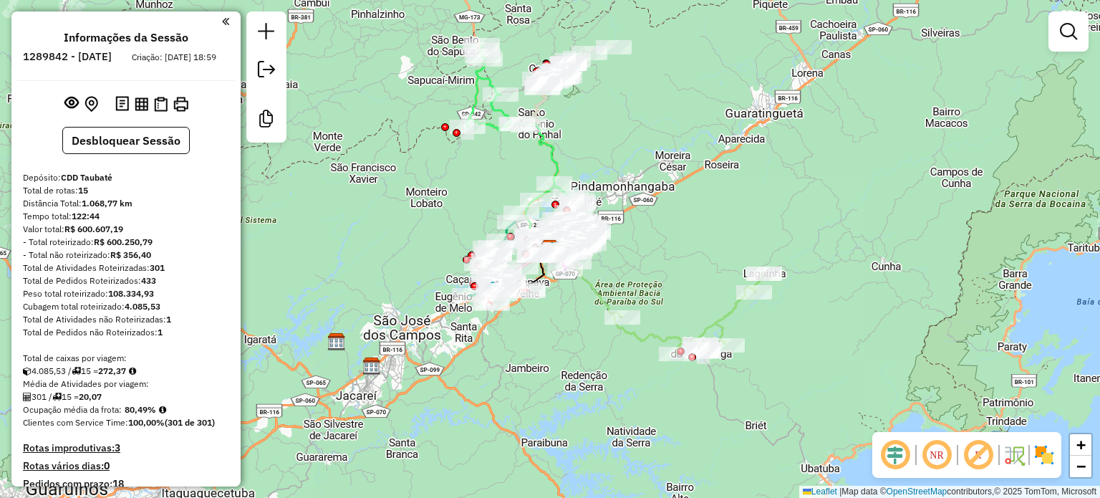 The width and height of the screenshot is (1100, 498). Describe the element at coordinates (126, 37) in the screenshot. I see `h4: Informações da Sessão` at that location.